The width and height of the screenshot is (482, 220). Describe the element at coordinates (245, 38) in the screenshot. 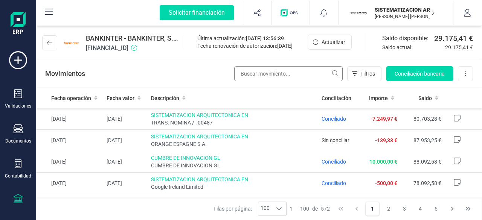

I see `div: Última actualización:` at that location.